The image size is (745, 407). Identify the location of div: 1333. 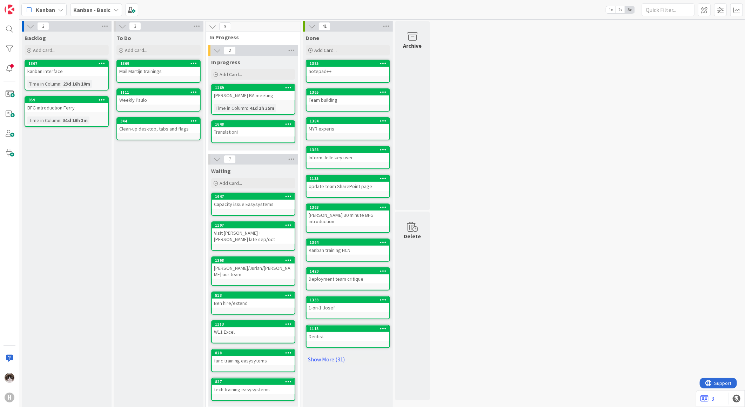
(348, 300).